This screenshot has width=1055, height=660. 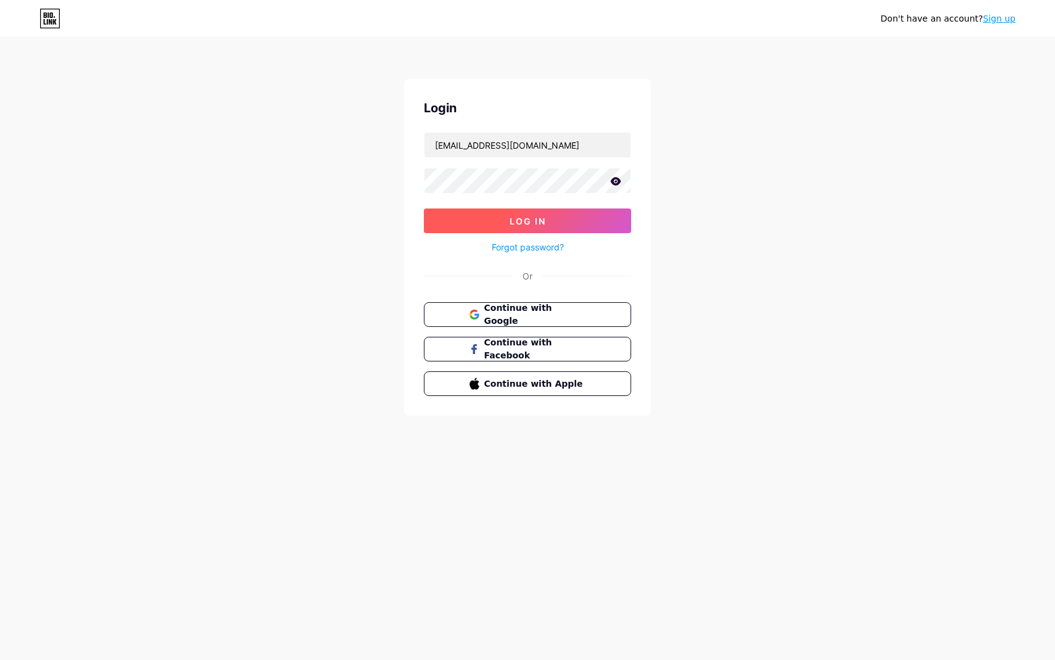 What do you see at coordinates (527, 221) in the screenshot?
I see `button: Log In` at bounding box center [527, 221].